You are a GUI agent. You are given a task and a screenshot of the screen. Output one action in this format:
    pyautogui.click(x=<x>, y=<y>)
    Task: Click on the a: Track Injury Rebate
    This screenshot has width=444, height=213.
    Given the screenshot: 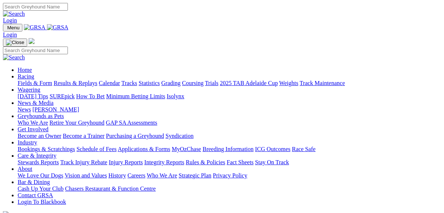 What is the action you would take?
    pyautogui.click(x=84, y=162)
    